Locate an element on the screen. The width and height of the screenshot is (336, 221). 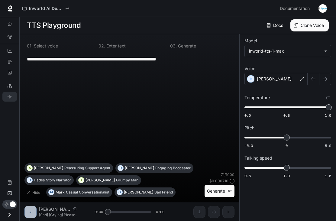
a: LLM Playground is located at coordinates (10, 86).